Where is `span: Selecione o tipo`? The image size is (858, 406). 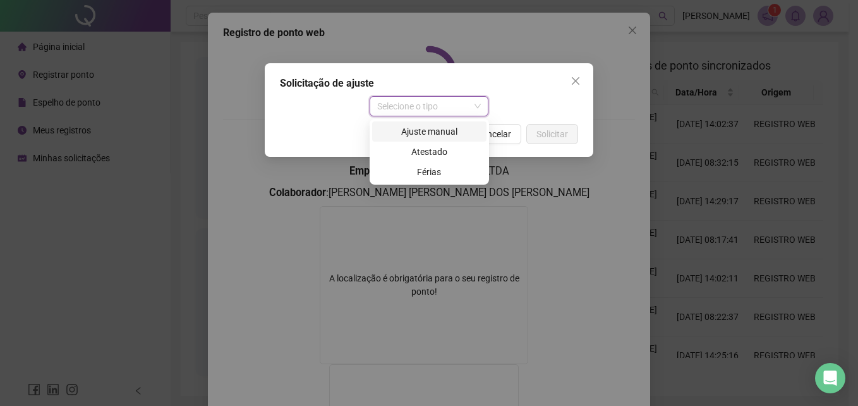 span: Selecione o tipo is located at coordinates (429, 106).